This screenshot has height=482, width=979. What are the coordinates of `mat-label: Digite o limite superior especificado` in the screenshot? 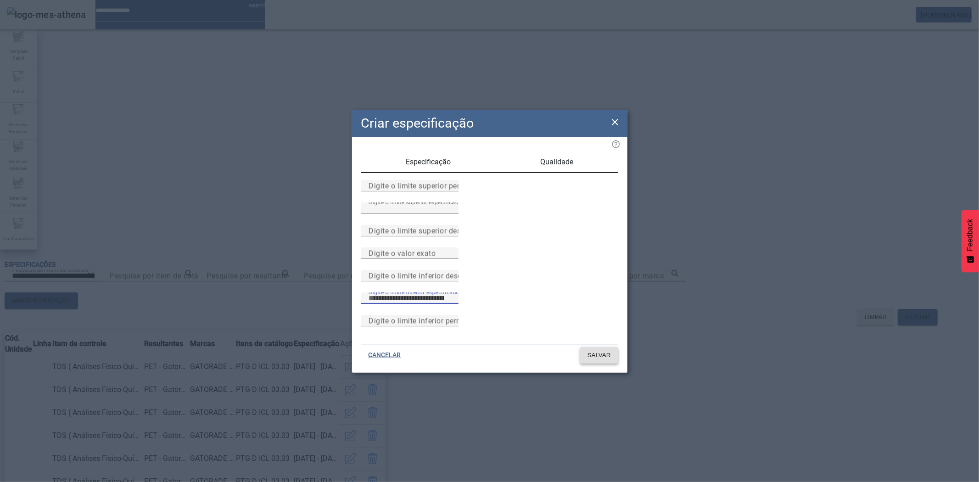 It's located at (415, 202).